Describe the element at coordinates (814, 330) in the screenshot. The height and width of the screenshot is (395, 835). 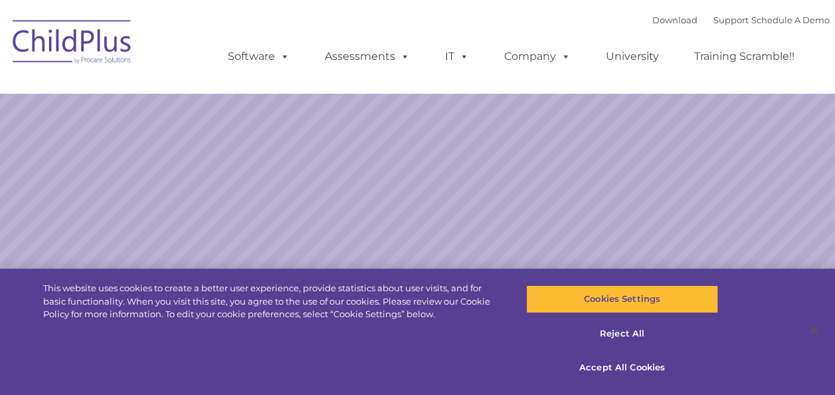
I see `button: Close` at that location.